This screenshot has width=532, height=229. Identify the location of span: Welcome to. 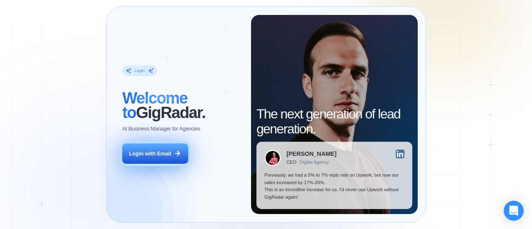
(154, 105).